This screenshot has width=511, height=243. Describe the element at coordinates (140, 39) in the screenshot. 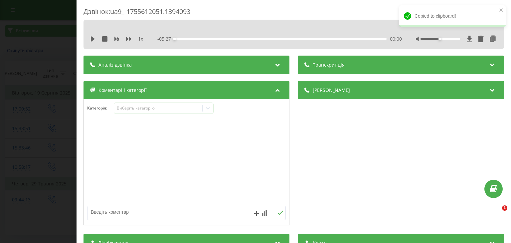

I see `span: 1 x` at that location.